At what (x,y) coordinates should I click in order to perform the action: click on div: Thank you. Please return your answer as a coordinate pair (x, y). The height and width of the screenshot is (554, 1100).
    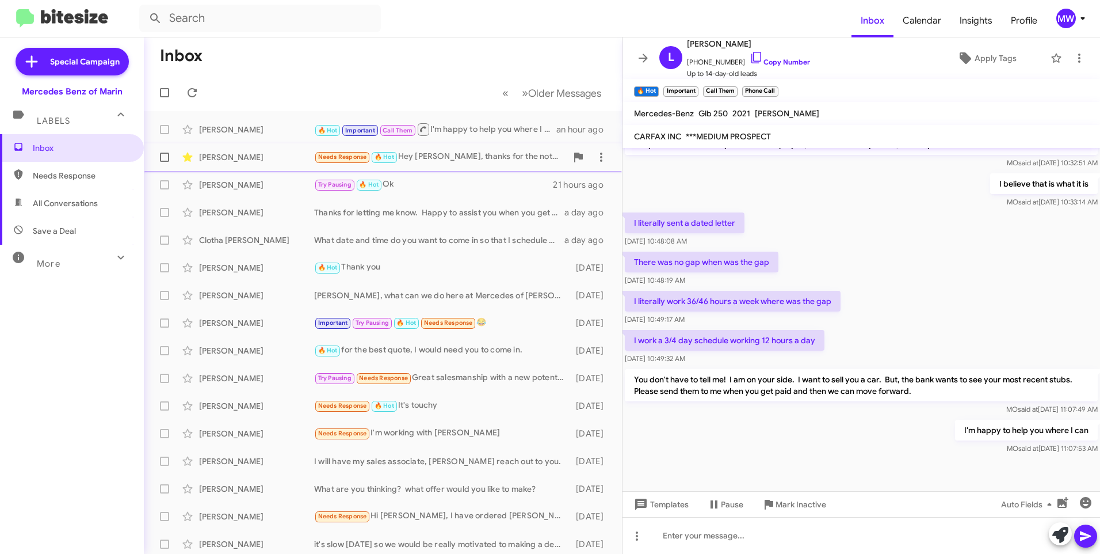
    Looking at the image, I should click on (442, 267).